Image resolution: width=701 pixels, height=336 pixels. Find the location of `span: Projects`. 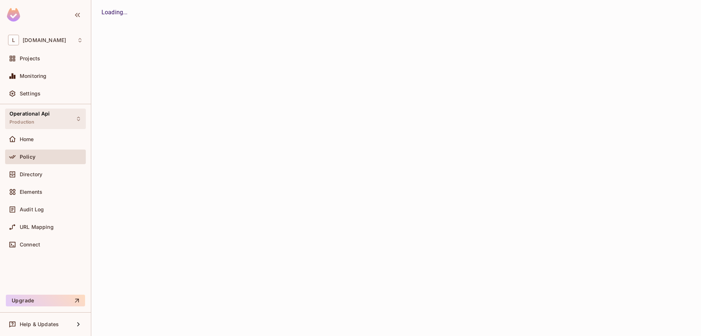

span: Projects is located at coordinates (30, 58).